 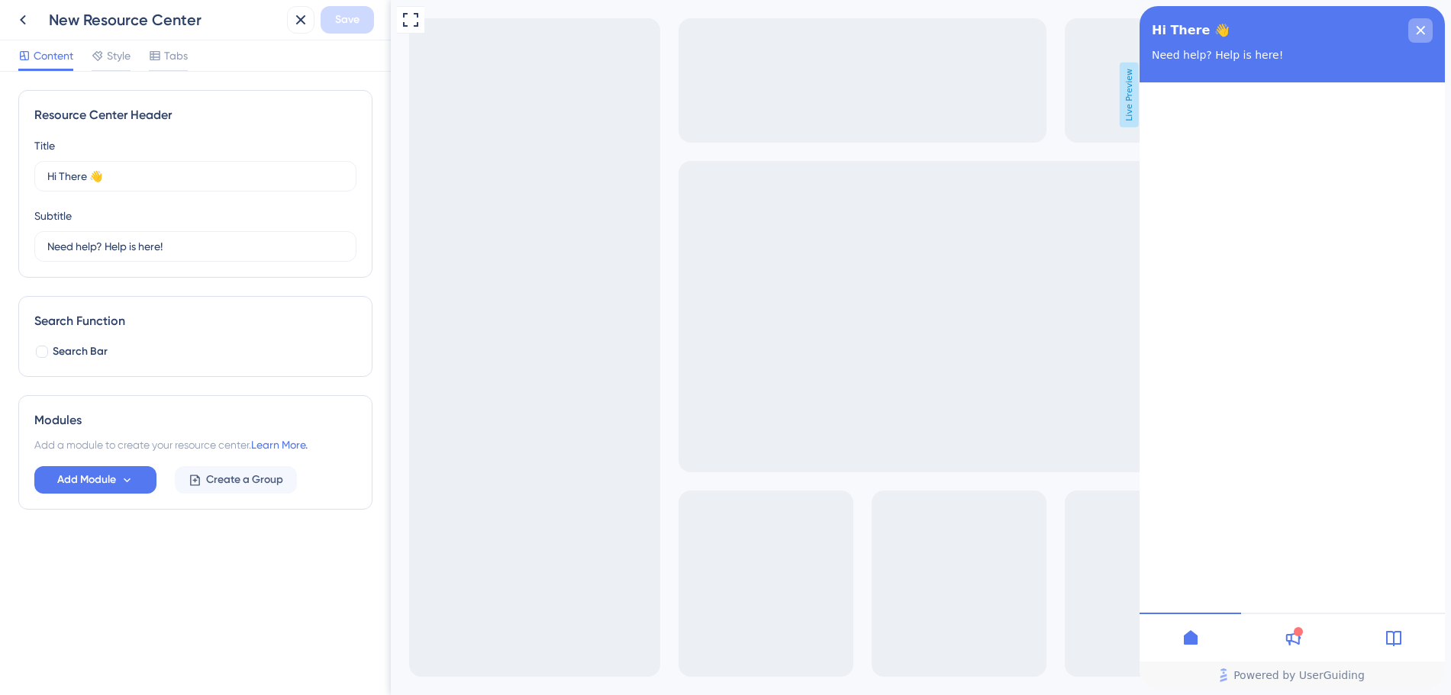 What do you see at coordinates (195, 321) in the screenshot?
I see `div: Search Function` at bounding box center [195, 321].